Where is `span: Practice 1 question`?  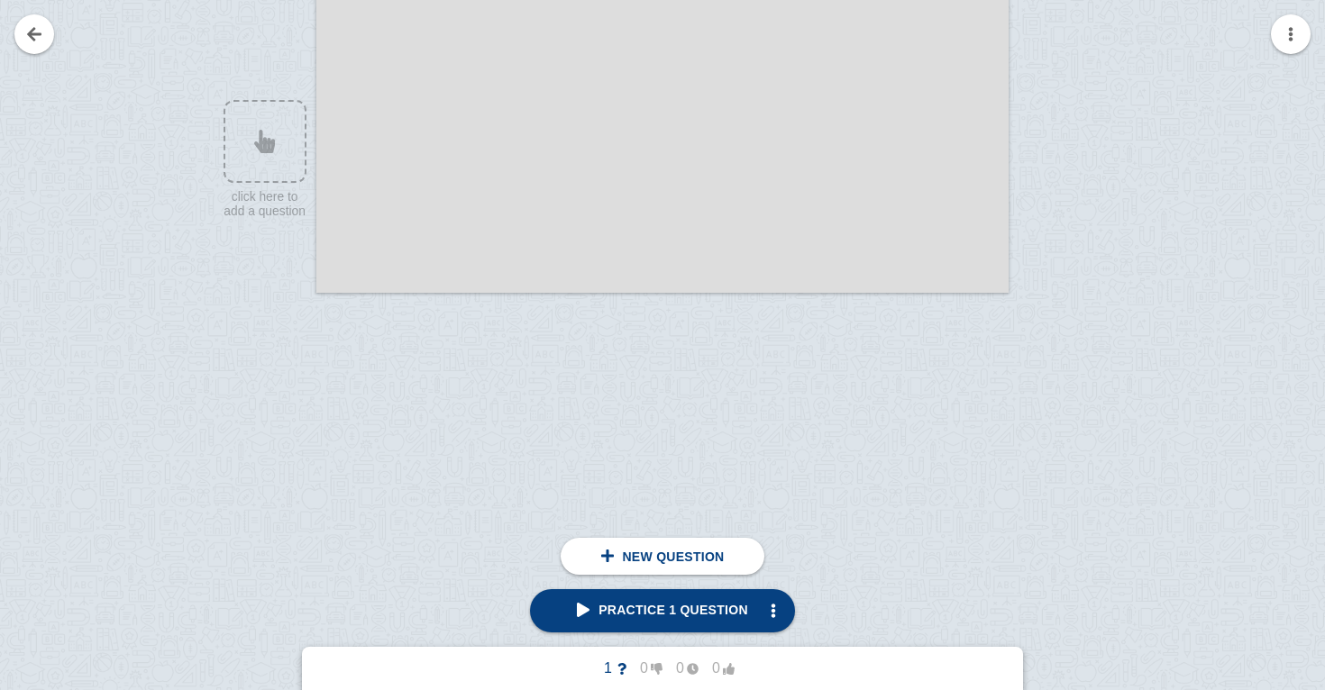 span: Practice 1 question is located at coordinates (662, 610).